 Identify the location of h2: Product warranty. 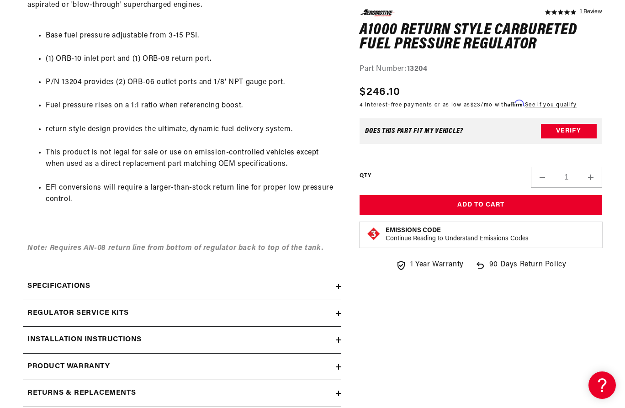
(69, 367).